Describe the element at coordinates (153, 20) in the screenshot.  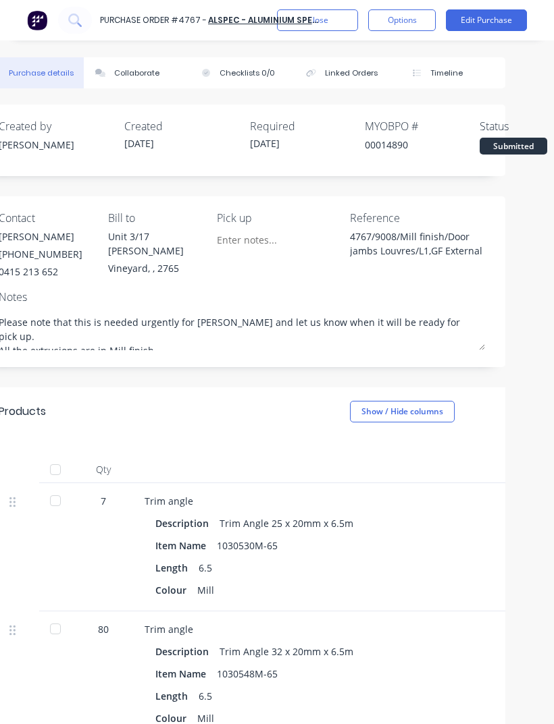
I see `div: Purchase Order #4767 -` at that location.